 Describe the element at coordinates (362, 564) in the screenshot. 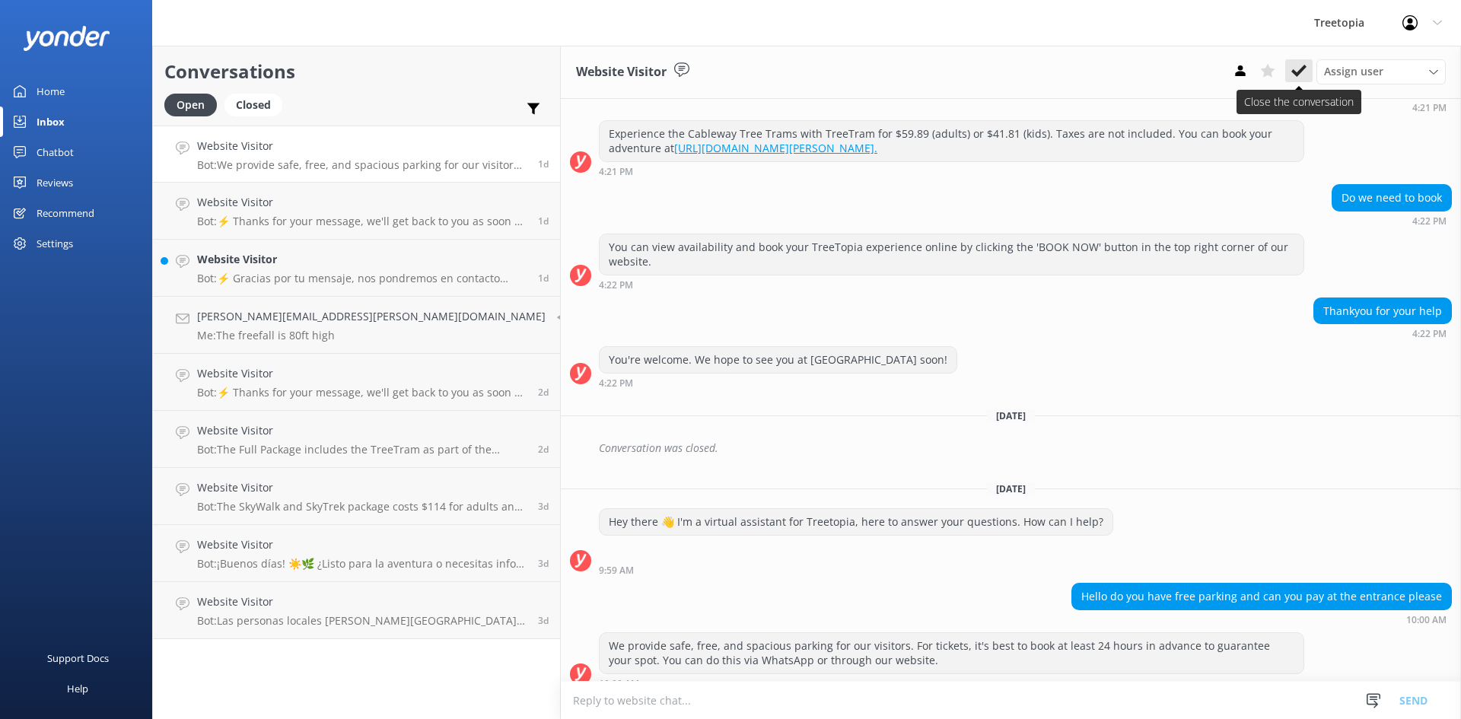

I see `p: Bot: ¡Buenos días! ☀️🌿 ¿Listo para la aventura o necesitas info? 🚀.` at that location.